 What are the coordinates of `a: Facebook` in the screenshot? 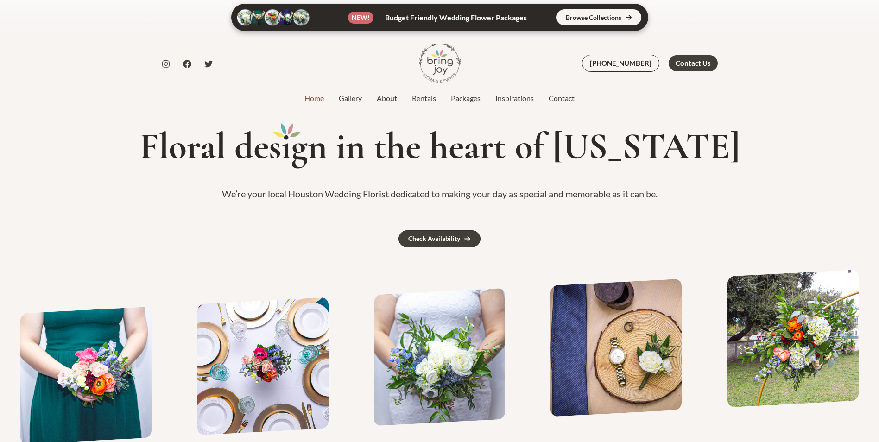 It's located at (187, 64).